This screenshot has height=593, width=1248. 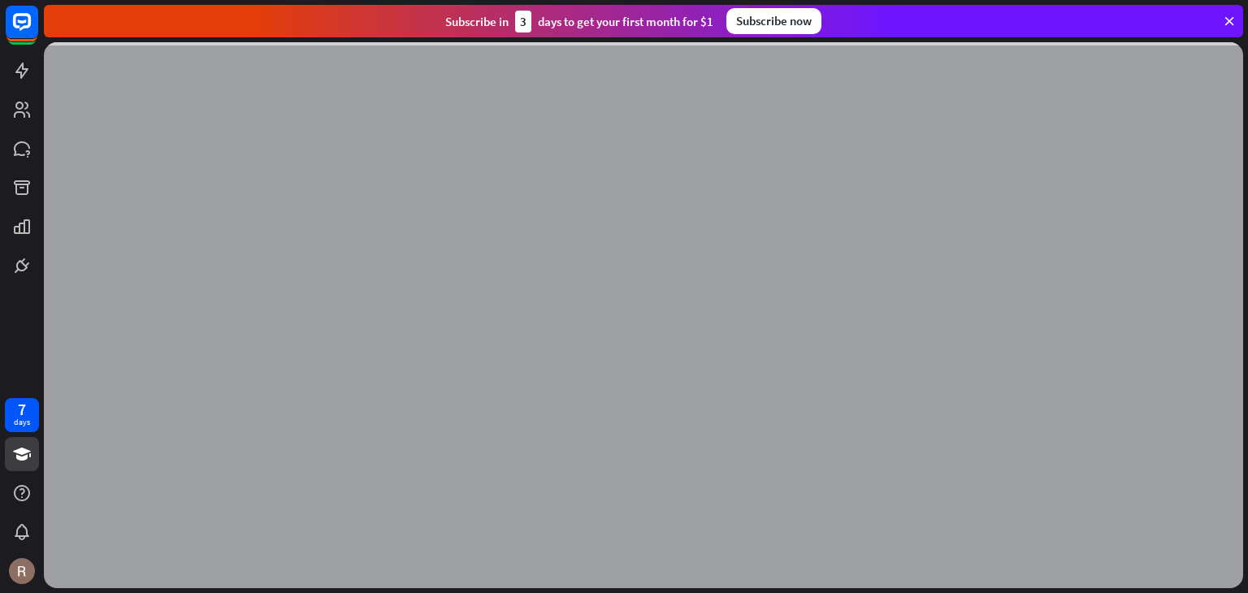 What do you see at coordinates (523, 21) in the screenshot?
I see `div: 3` at bounding box center [523, 21].